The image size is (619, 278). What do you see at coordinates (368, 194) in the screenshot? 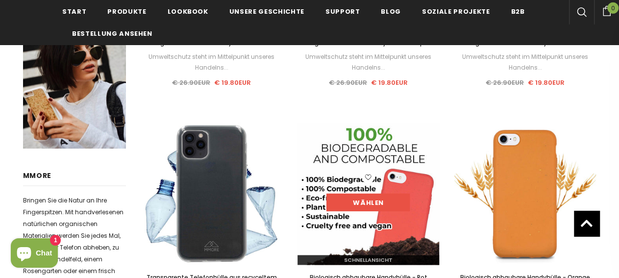
I see `img: Eco Friendly Sustainable Red Phone Case` at bounding box center [368, 194].